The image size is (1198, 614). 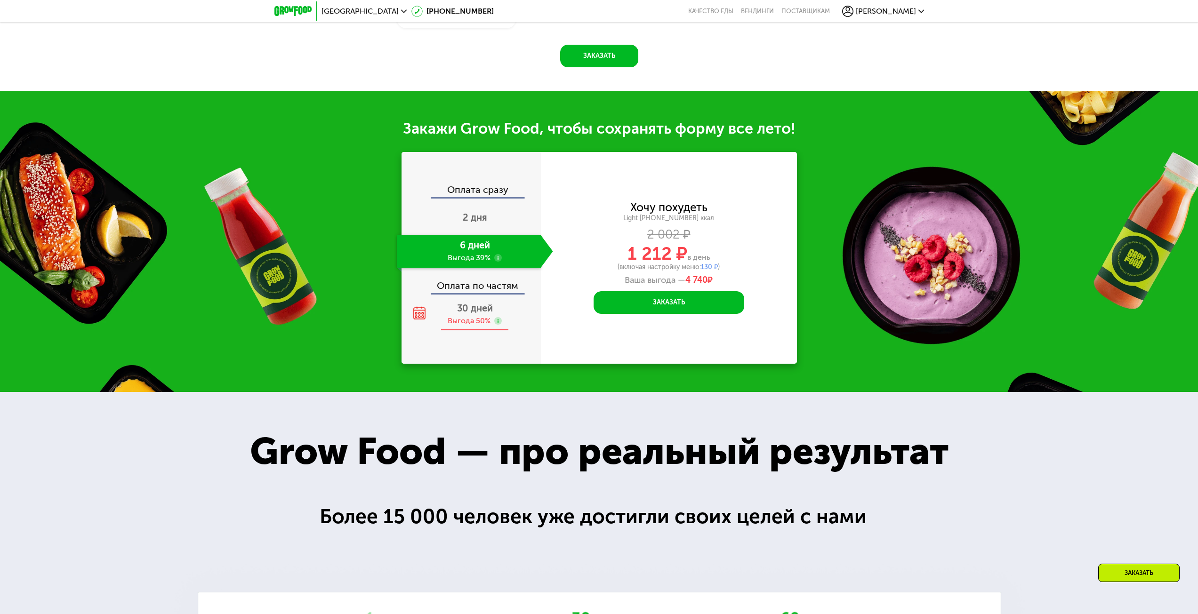 What do you see at coordinates (657, 254) in the screenshot?
I see `span: 1 212 ₽` at bounding box center [657, 254].